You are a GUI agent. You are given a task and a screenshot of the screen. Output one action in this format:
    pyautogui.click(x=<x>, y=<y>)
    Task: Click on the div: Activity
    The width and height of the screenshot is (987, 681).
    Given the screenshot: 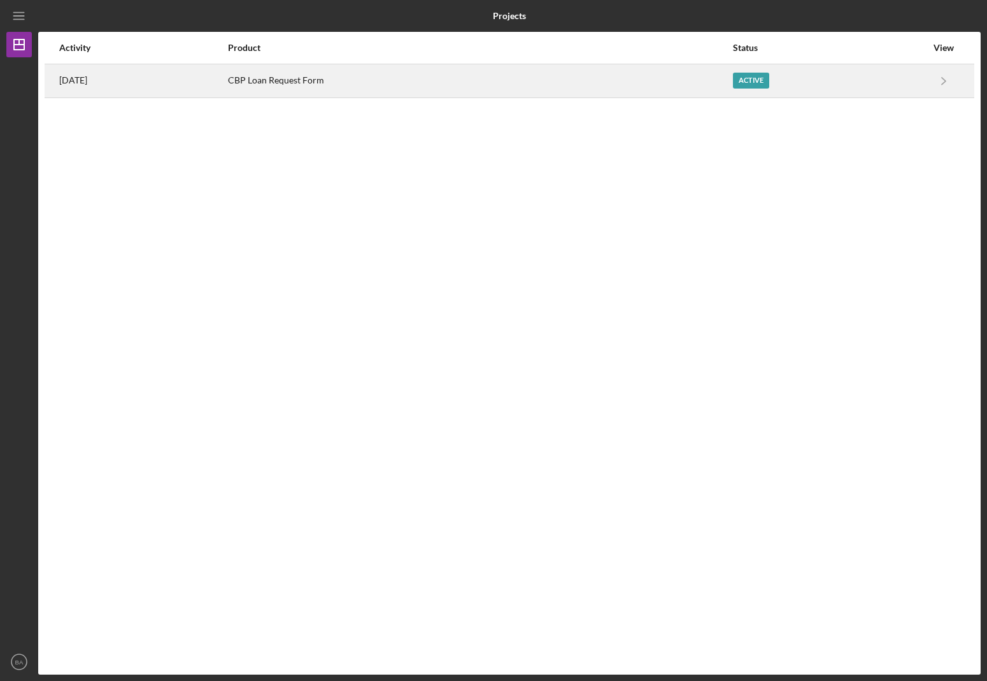 What is the action you would take?
    pyautogui.click(x=143, y=48)
    